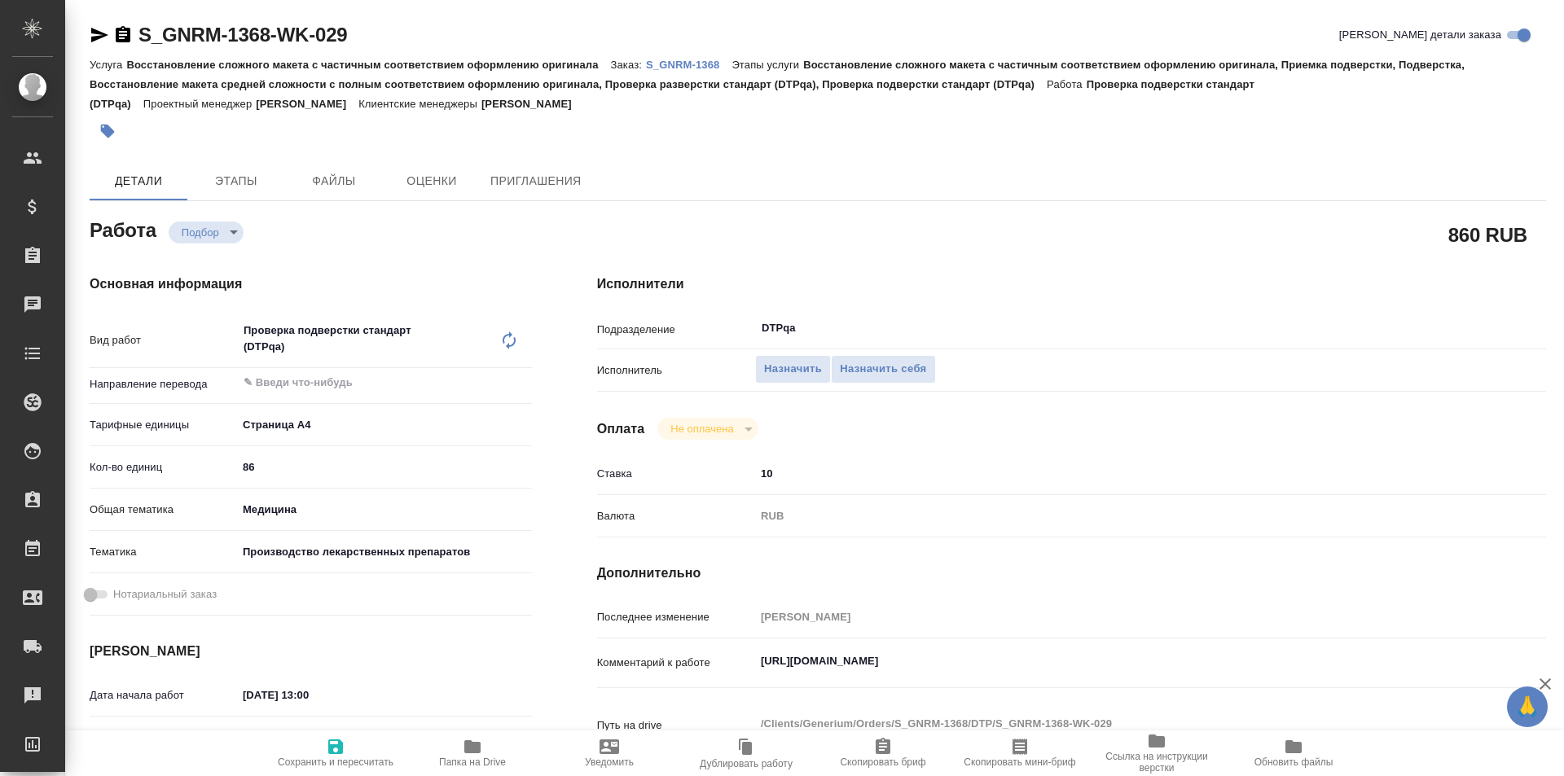 The width and height of the screenshot is (1564, 776). I want to click on p: Исполнитель, so click(676, 371).